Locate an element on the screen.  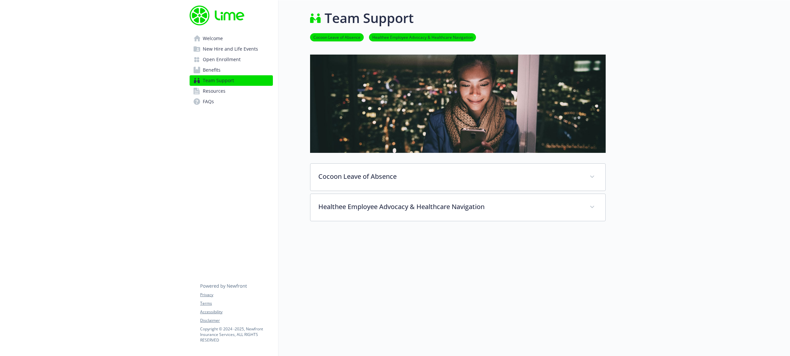
span: New Hire and Life Events is located at coordinates (230, 49).